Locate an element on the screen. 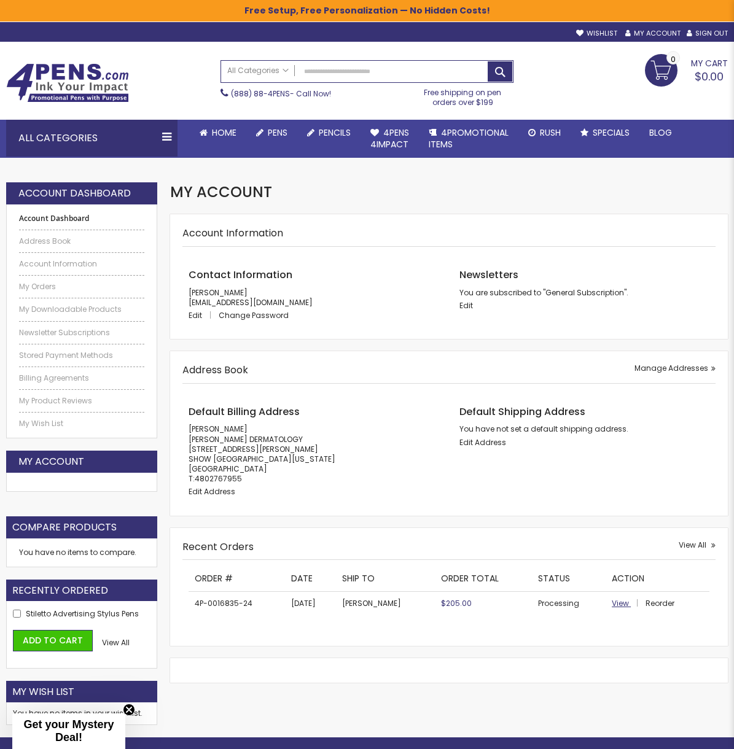 The image size is (734, 749). span: Stiletto Advertising Stylus Pens is located at coordinates (82, 613).